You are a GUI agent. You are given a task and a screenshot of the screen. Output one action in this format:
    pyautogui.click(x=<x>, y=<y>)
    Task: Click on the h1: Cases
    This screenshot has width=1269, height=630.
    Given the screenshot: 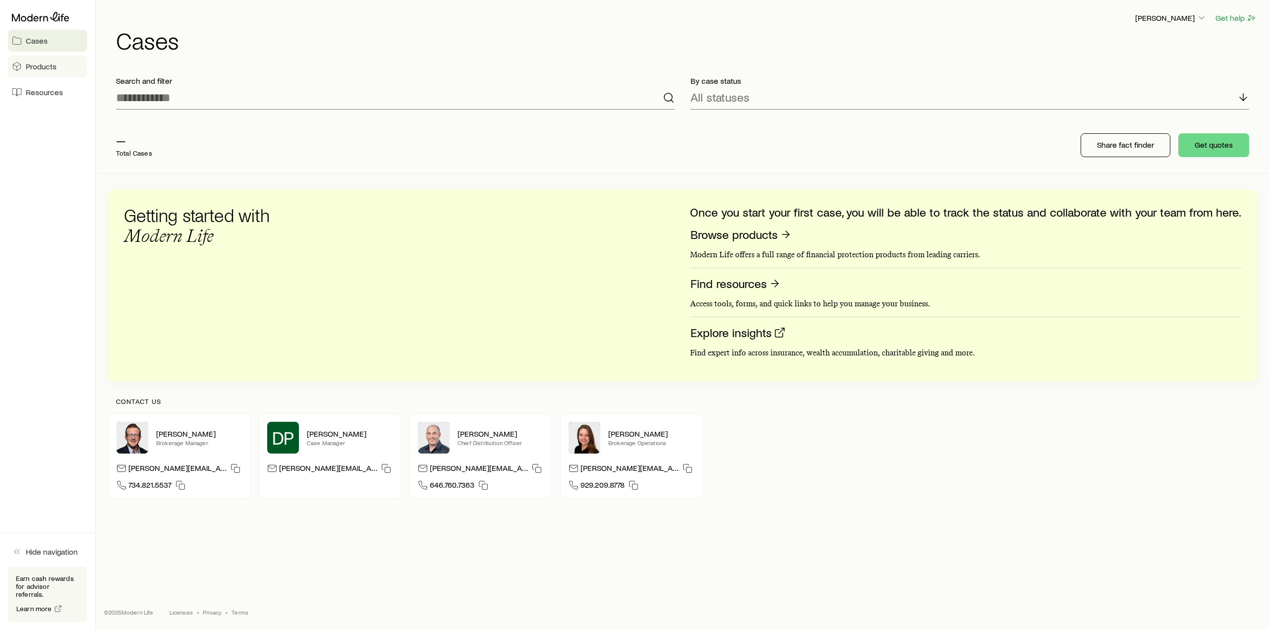 What is the action you would take?
    pyautogui.click(x=687, y=40)
    